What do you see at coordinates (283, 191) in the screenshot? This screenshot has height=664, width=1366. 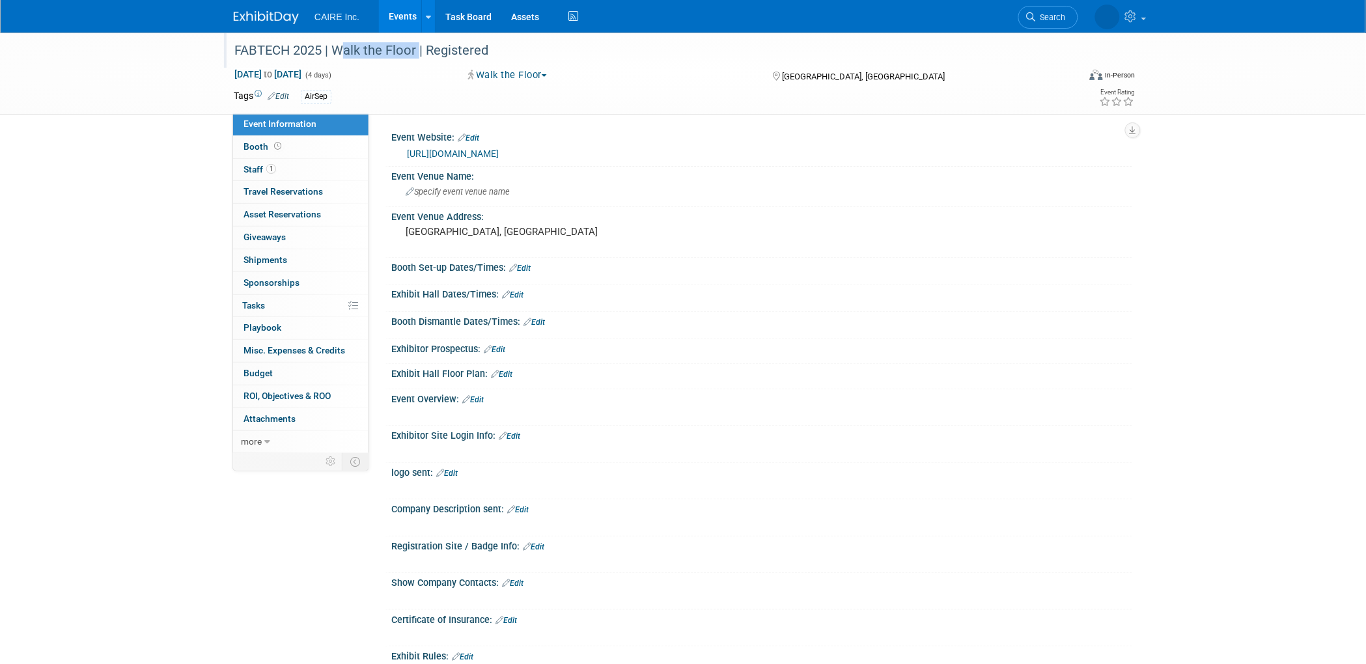 I see `span: Travel Reservations` at bounding box center [283, 191].